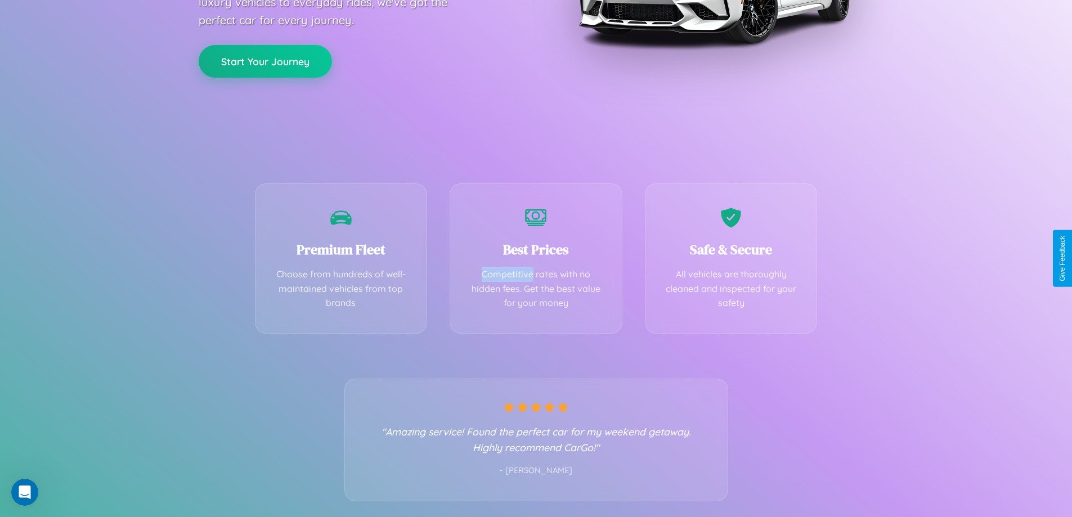  What do you see at coordinates (536, 249) in the screenshot?
I see `h3: Best Prices` at bounding box center [536, 249].